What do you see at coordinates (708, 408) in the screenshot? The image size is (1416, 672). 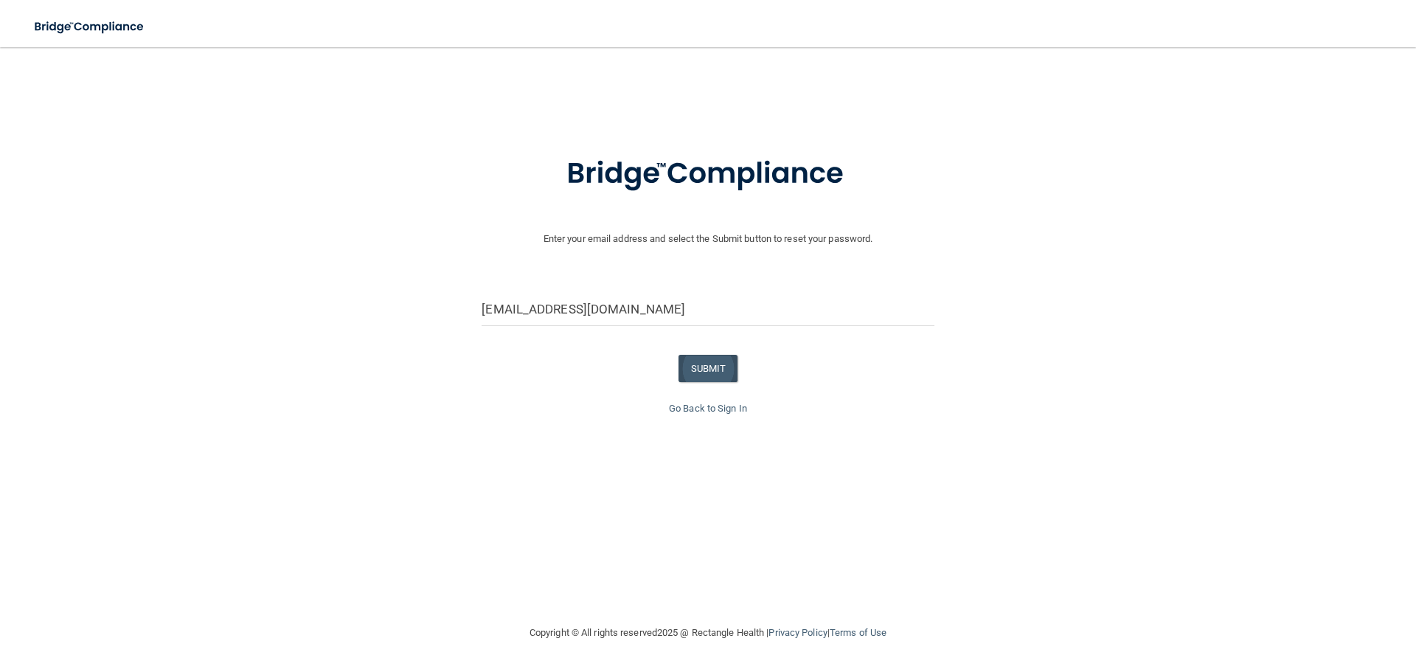 I see `a: Go Back to Sign In` at bounding box center [708, 408].